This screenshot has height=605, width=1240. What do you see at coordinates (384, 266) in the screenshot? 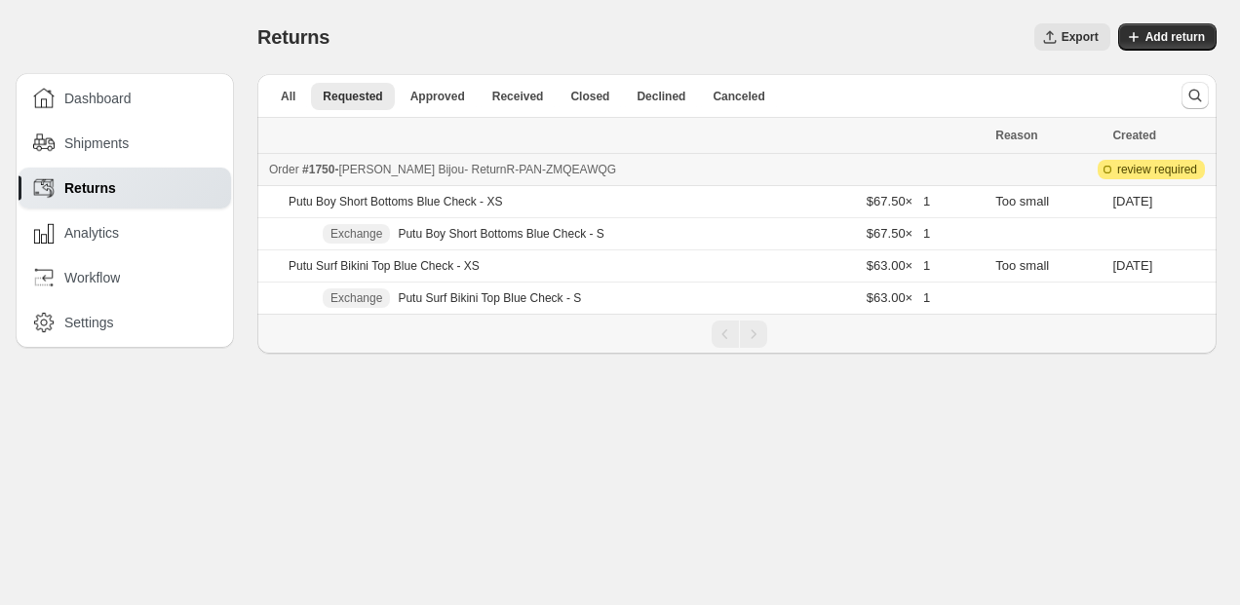
I see `p: Putu Surf Bikini Top Blue Check - XS` at bounding box center [384, 266].